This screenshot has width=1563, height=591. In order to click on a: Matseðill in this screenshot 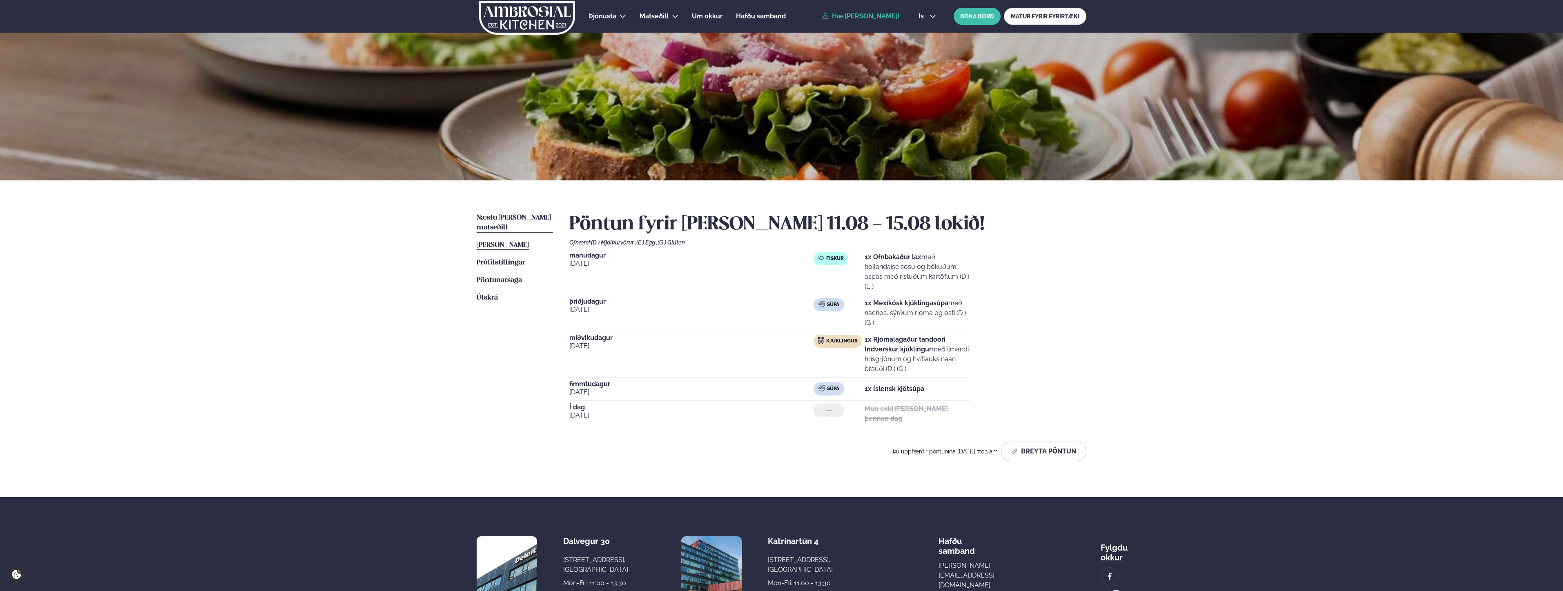, I will do `click(654, 16)`.